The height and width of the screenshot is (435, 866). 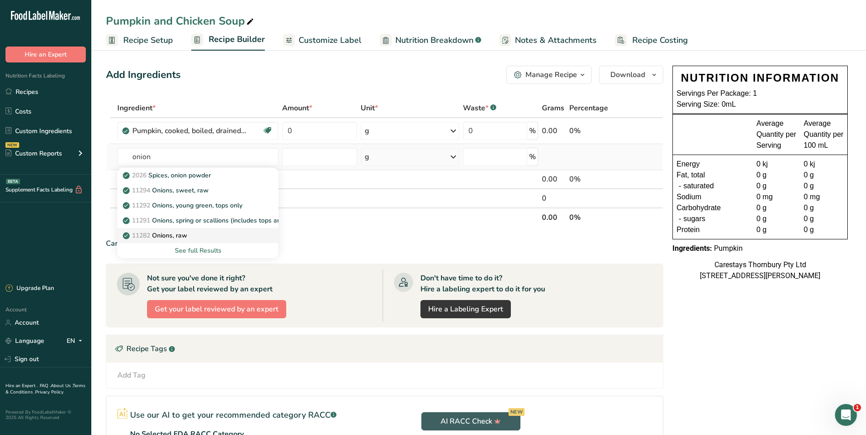 I want to click on p: Onions, sweet, raw, so click(x=167, y=190).